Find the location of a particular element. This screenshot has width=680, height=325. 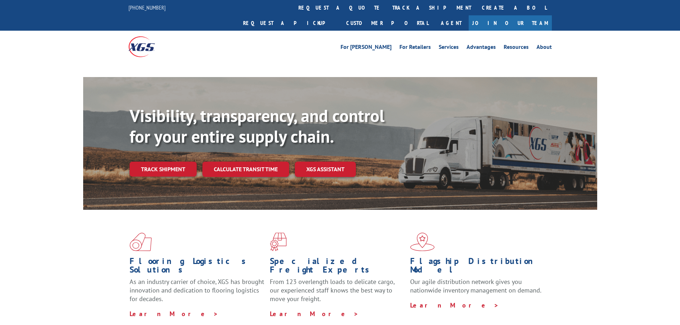

a: Calculate transit time is located at coordinates (246, 169).